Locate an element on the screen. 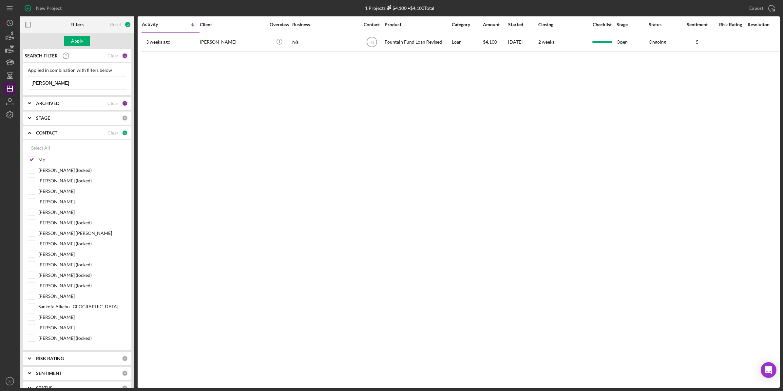 This screenshot has height=391, width=783. div: Amount is located at coordinates (495, 25).